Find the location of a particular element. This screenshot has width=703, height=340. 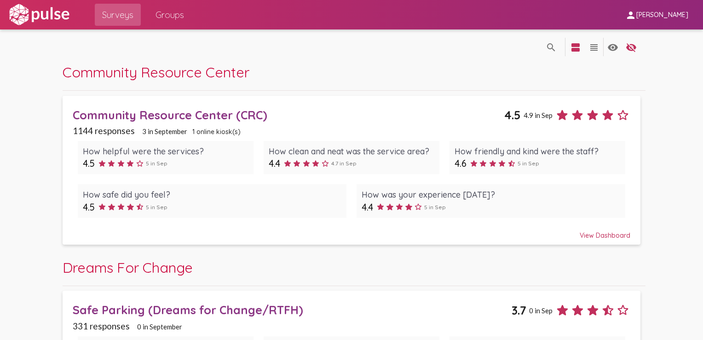

span: 4.7 in Sep is located at coordinates (344, 163).